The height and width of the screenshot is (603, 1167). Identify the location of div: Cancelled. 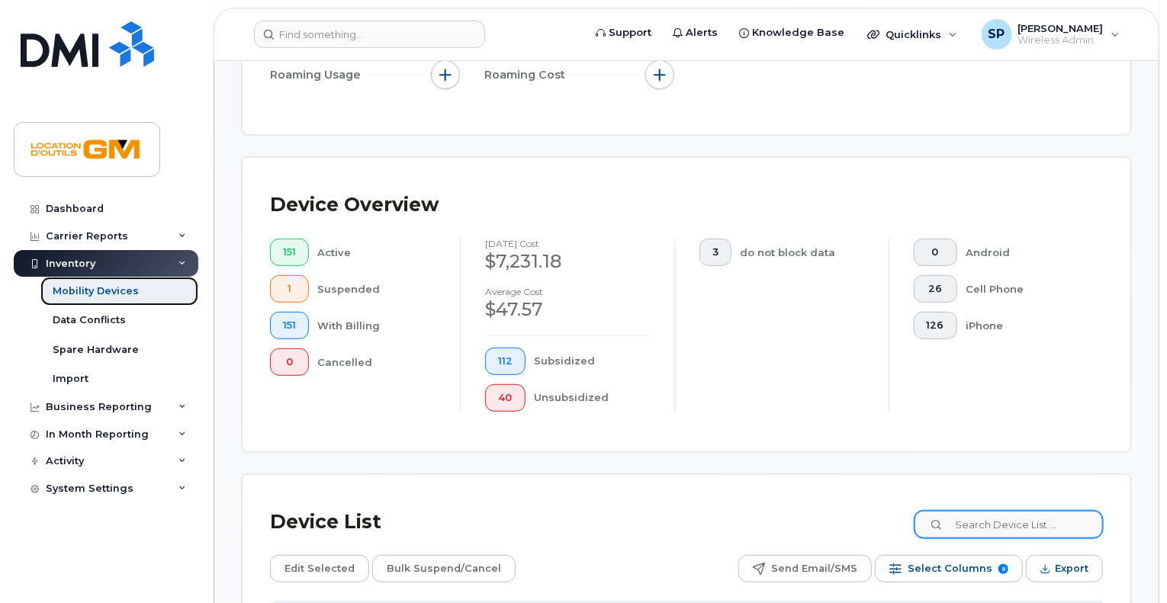
(377, 362).